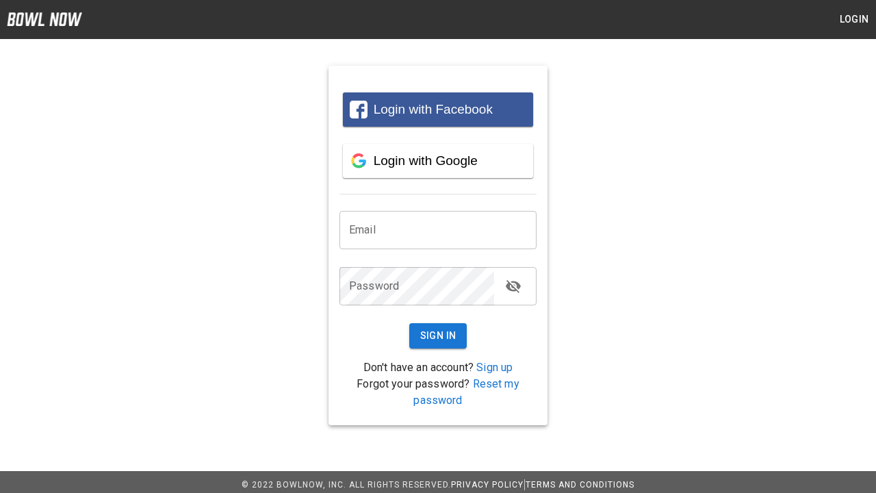 This screenshot has width=876, height=493. What do you see at coordinates (438, 335) in the screenshot?
I see `button: Sign In` at bounding box center [438, 335].